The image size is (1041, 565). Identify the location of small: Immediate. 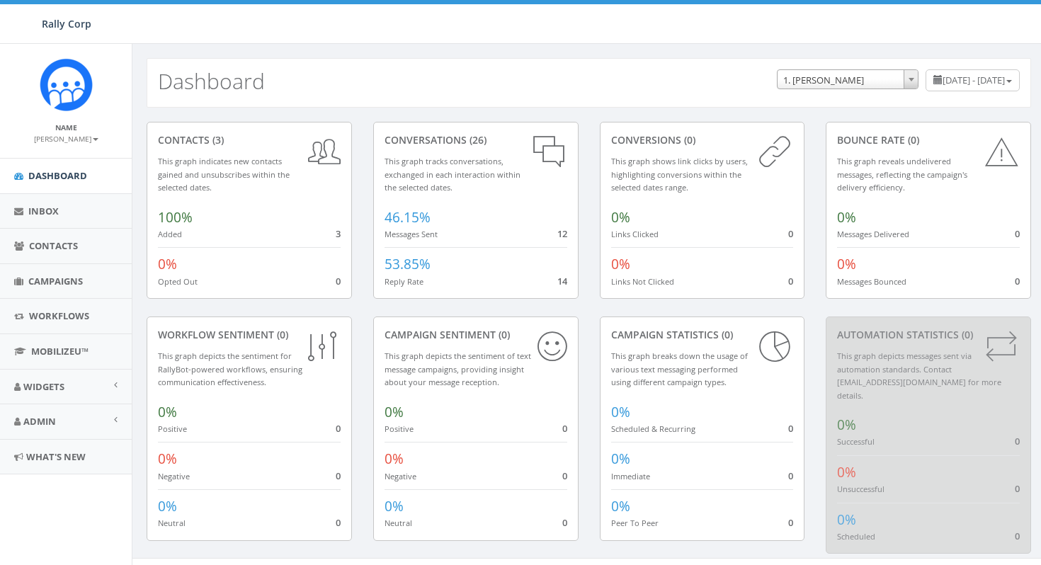
(630, 476).